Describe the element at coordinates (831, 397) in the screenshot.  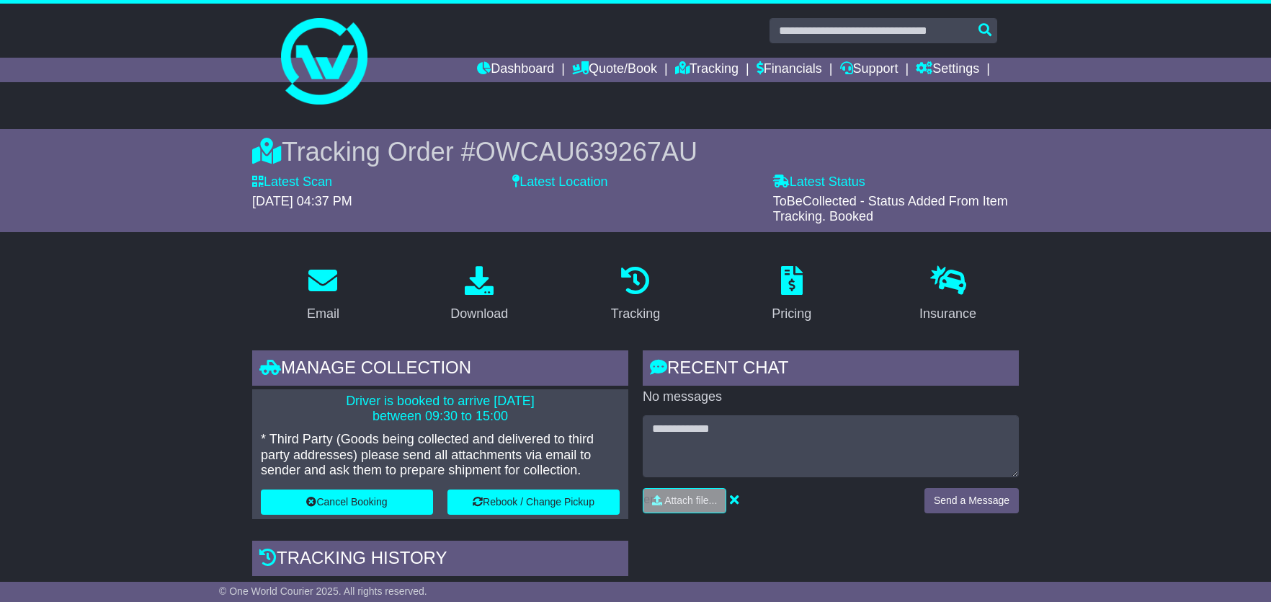
I see `p: No messages` at that location.